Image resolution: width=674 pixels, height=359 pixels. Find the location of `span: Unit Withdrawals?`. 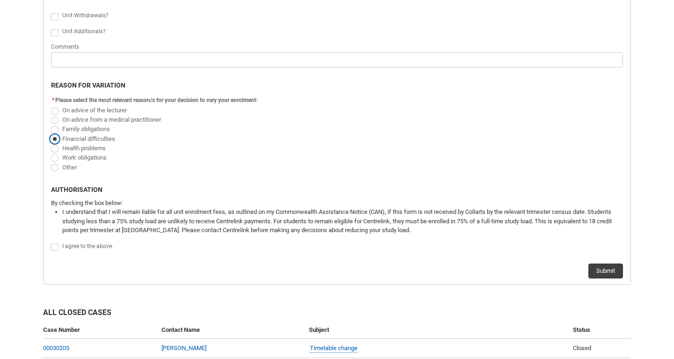

span: Unit Withdrawals? is located at coordinates (85, 15).